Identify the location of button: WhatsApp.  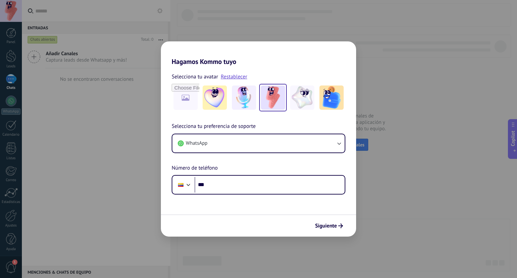
(259, 143).